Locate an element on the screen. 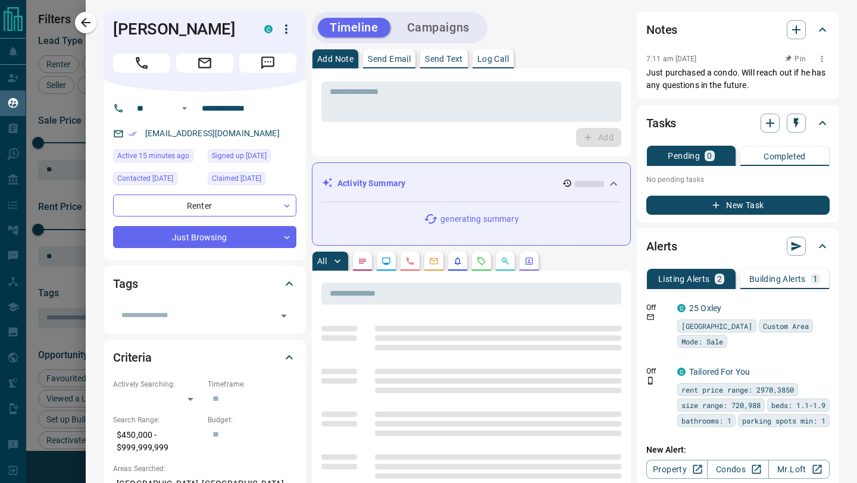  p: Activity Summary is located at coordinates (371, 183).